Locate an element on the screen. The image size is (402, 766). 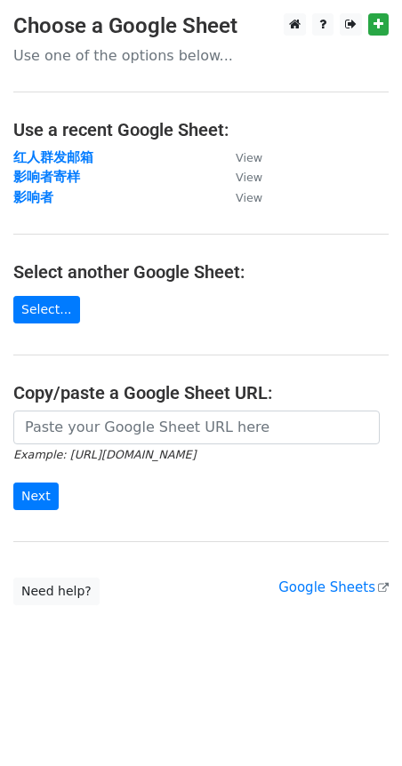
a: 影响者 is located at coordinates (33, 197).